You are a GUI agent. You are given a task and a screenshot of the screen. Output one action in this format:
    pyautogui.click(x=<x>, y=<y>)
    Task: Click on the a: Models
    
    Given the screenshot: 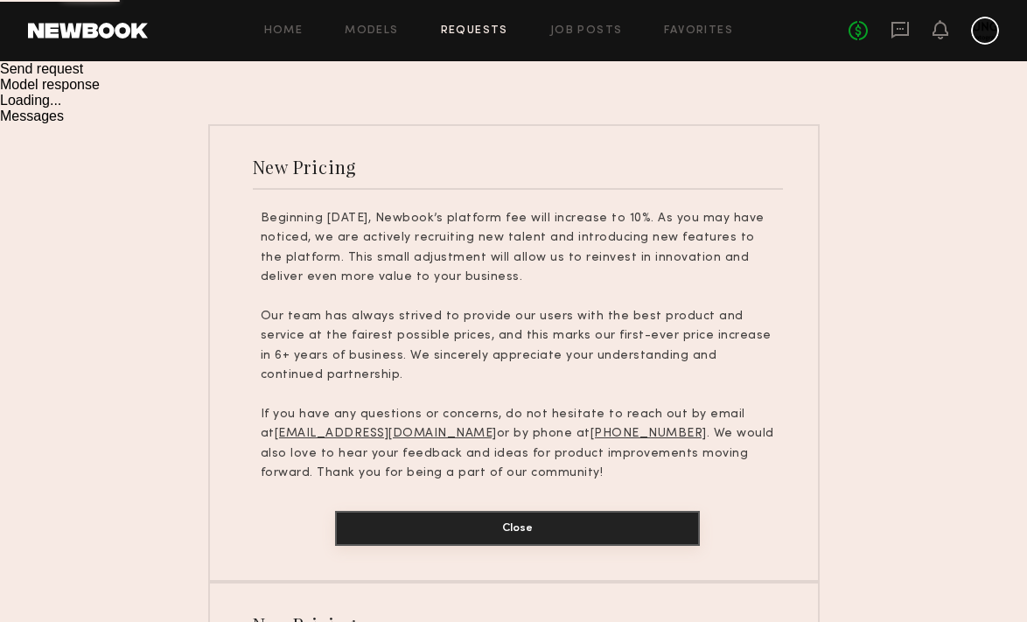 What is the action you would take?
    pyautogui.click(x=371, y=31)
    